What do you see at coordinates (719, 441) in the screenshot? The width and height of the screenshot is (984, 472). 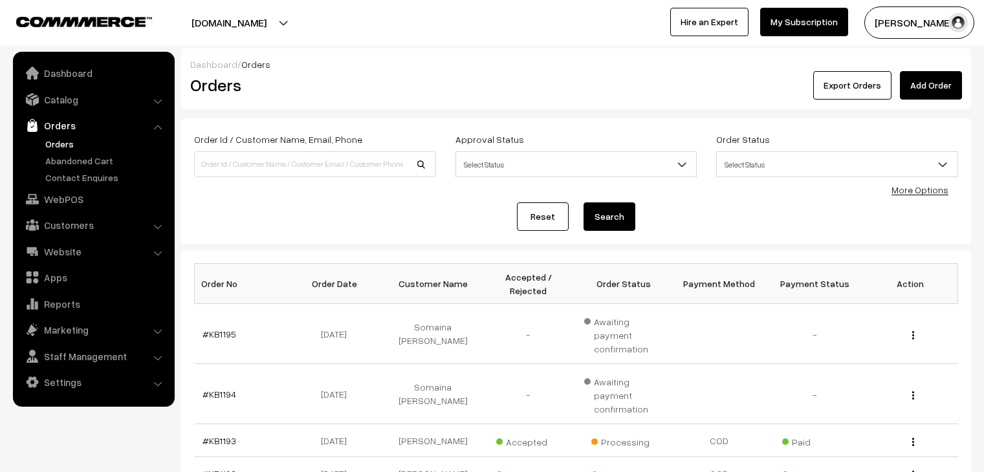 I see `td: COD` at bounding box center [719, 441].